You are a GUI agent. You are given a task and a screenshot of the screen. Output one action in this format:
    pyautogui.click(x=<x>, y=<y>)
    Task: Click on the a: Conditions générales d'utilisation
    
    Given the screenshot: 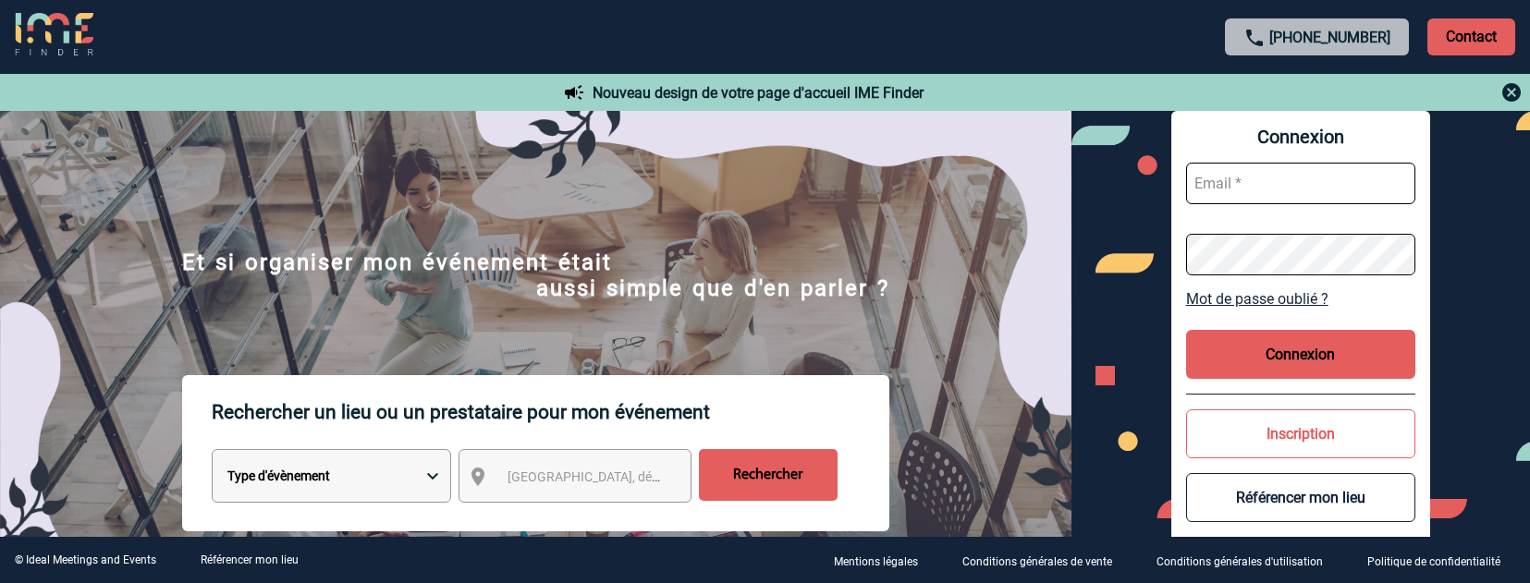 What is the action you would take?
    pyautogui.click(x=1247, y=560)
    